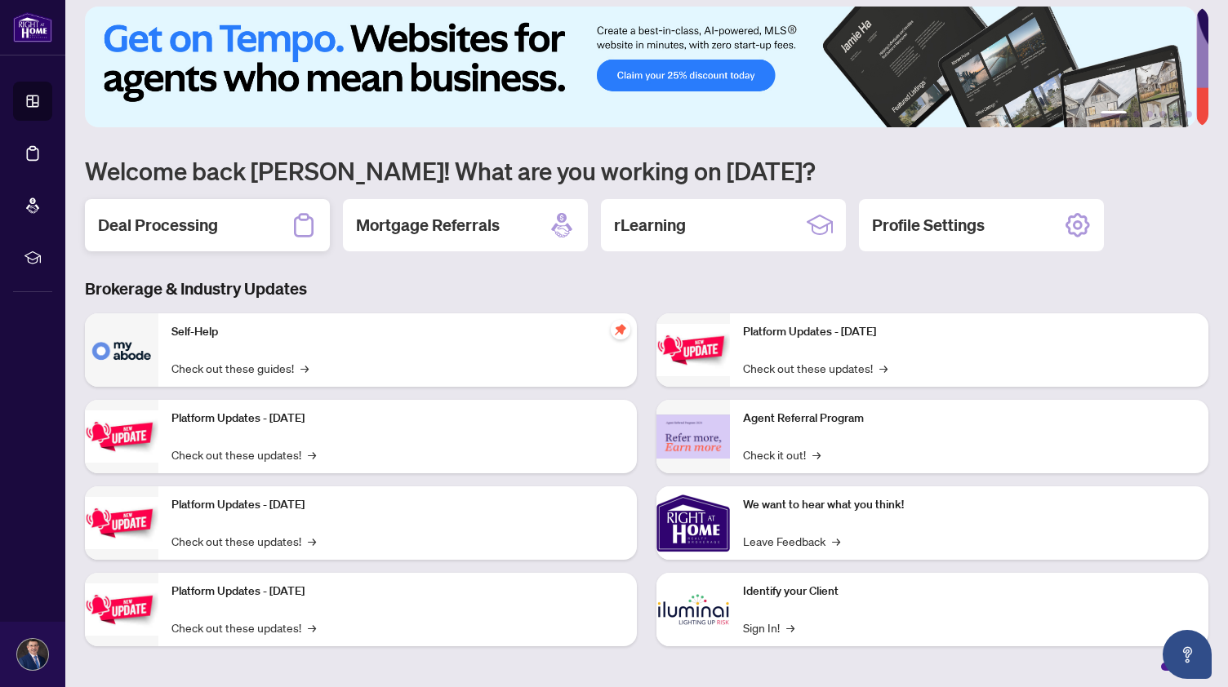 The height and width of the screenshot is (687, 1228). I want to click on button: 2, so click(1136, 114).